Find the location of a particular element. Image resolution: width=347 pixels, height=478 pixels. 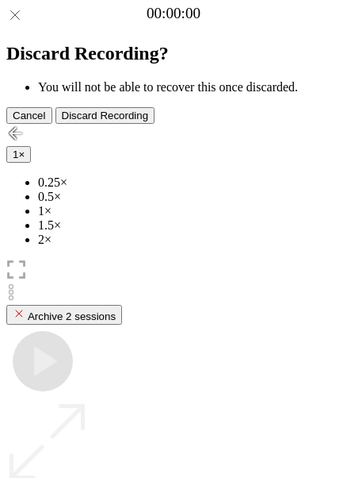

h2: Discard Recording? is located at coordinates (174, 53).